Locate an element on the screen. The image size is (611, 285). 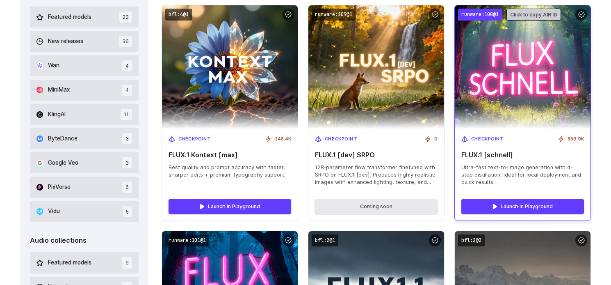
span: Wan is located at coordinates (54, 66).